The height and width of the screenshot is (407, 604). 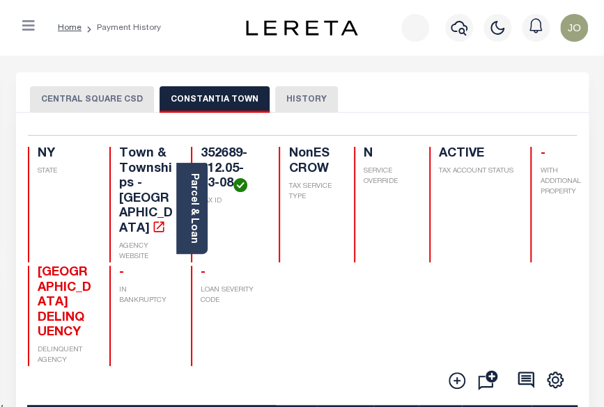 What do you see at coordinates (70, 28) in the screenshot?
I see `a: Home` at bounding box center [70, 28].